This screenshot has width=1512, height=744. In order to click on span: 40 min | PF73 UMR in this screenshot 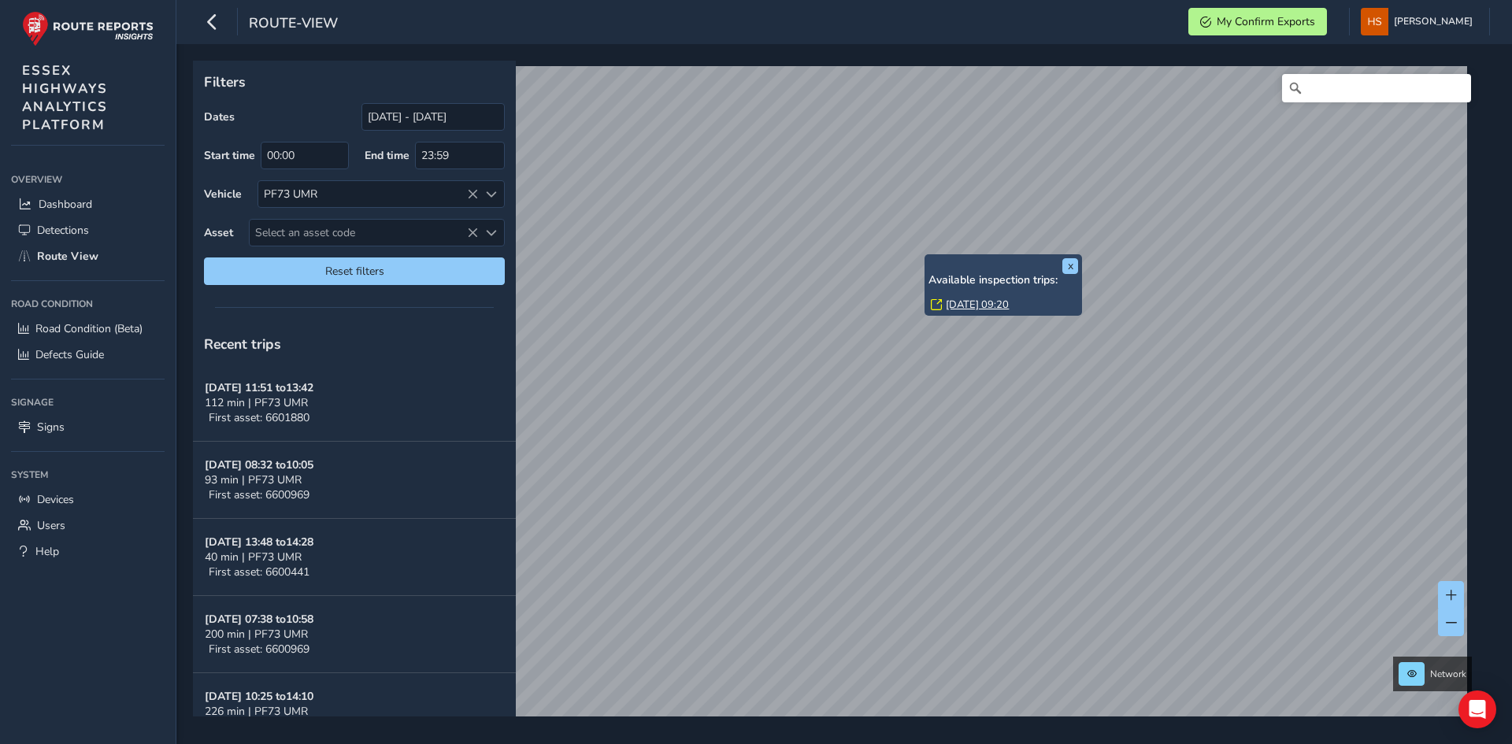, I will do `click(253, 557)`.